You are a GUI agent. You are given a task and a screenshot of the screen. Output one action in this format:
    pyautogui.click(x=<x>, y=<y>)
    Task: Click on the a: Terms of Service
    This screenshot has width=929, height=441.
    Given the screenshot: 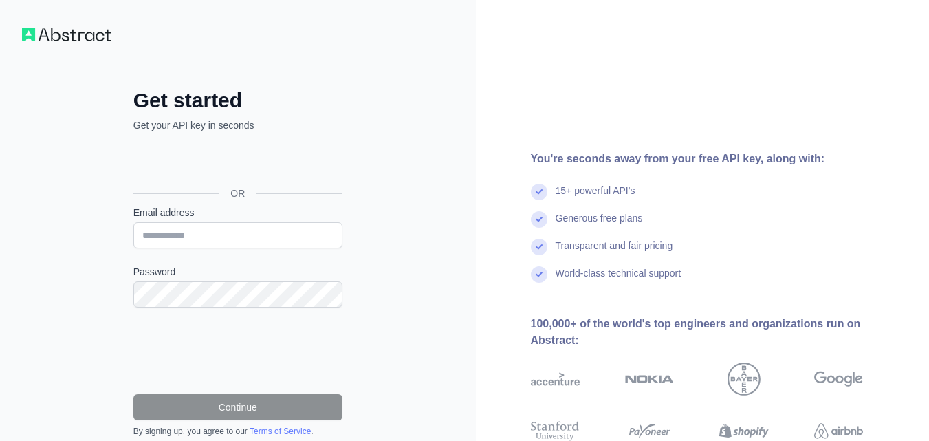 What is the action you would take?
    pyautogui.click(x=280, y=431)
    